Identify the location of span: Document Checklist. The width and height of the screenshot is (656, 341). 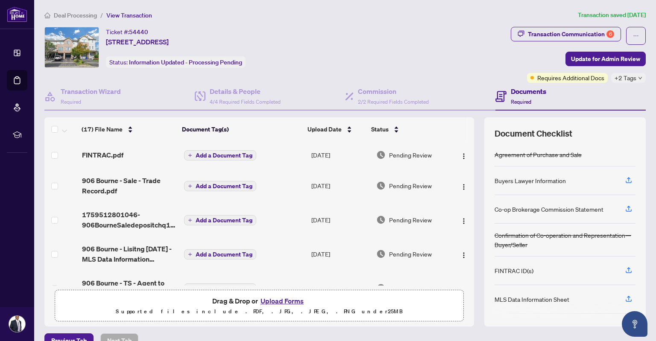
(533, 134).